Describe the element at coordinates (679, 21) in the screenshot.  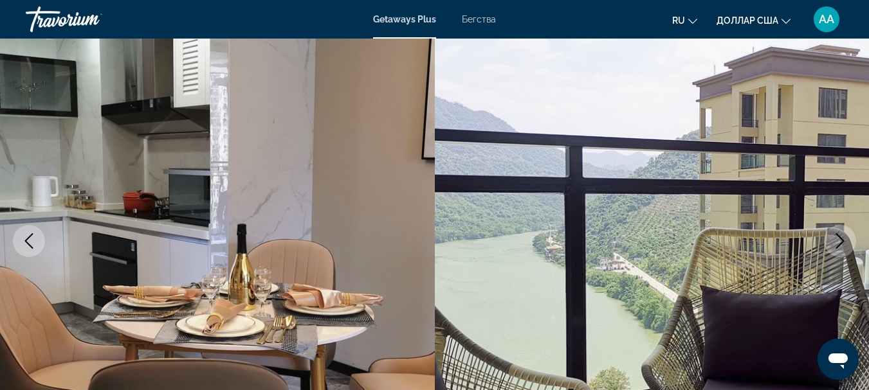
I see `font: ru` at that location.